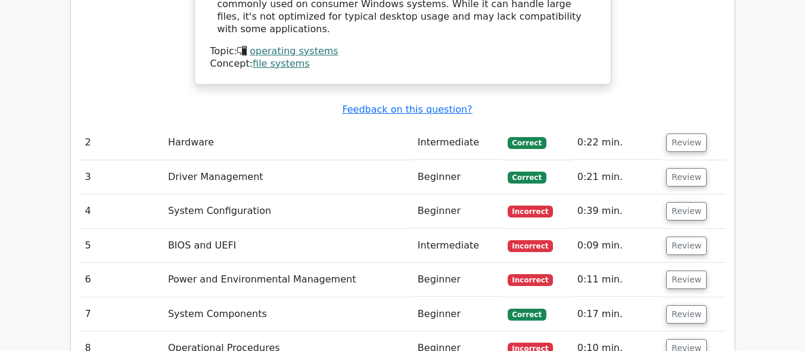 The width and height of the screenshot is (805, 351). I want to click on div: Topic:, so click(403, 51).